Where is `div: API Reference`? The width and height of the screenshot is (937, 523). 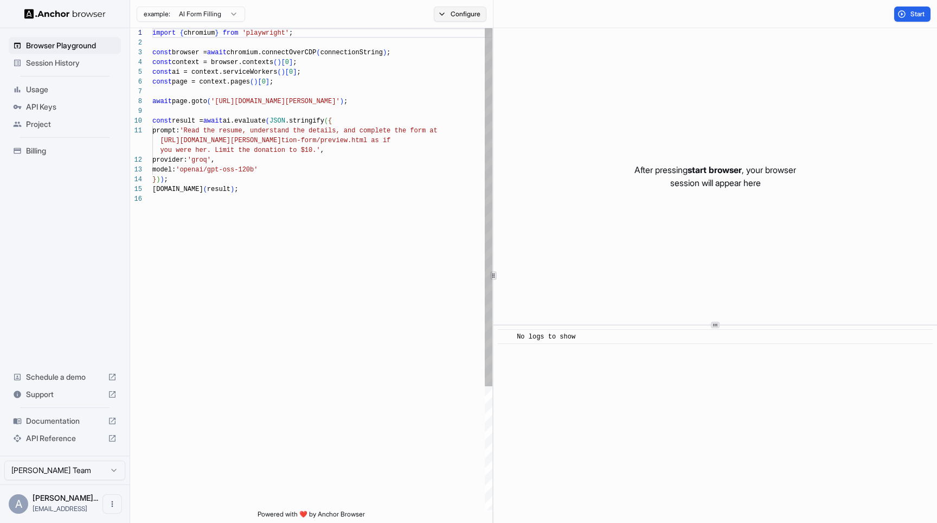
div: API Reference is located at coordinates (65, 438).